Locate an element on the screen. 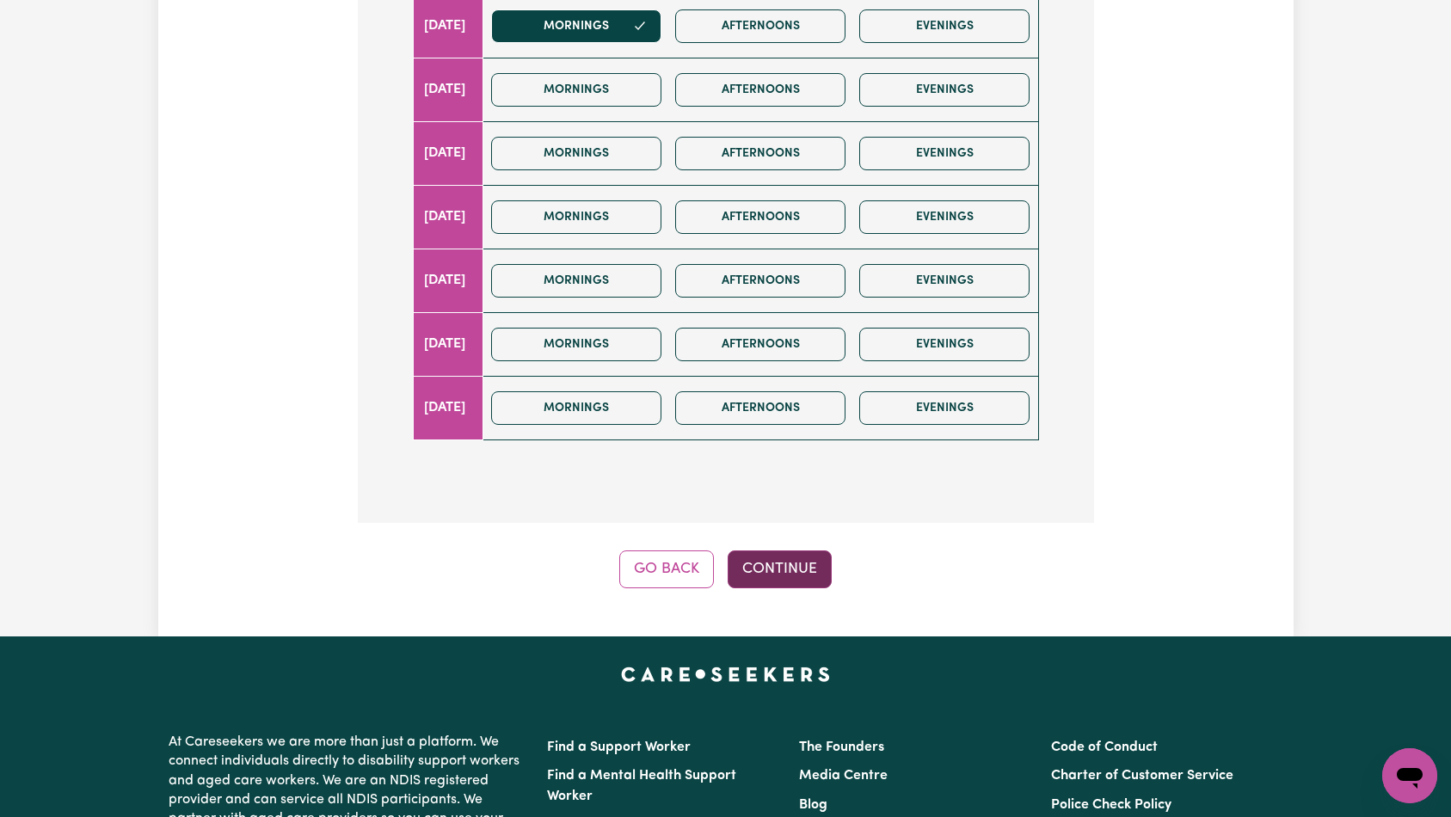 This screenshot has height=817, width=1451. a: Police Check Policy is located at coordinates (1111, 805).